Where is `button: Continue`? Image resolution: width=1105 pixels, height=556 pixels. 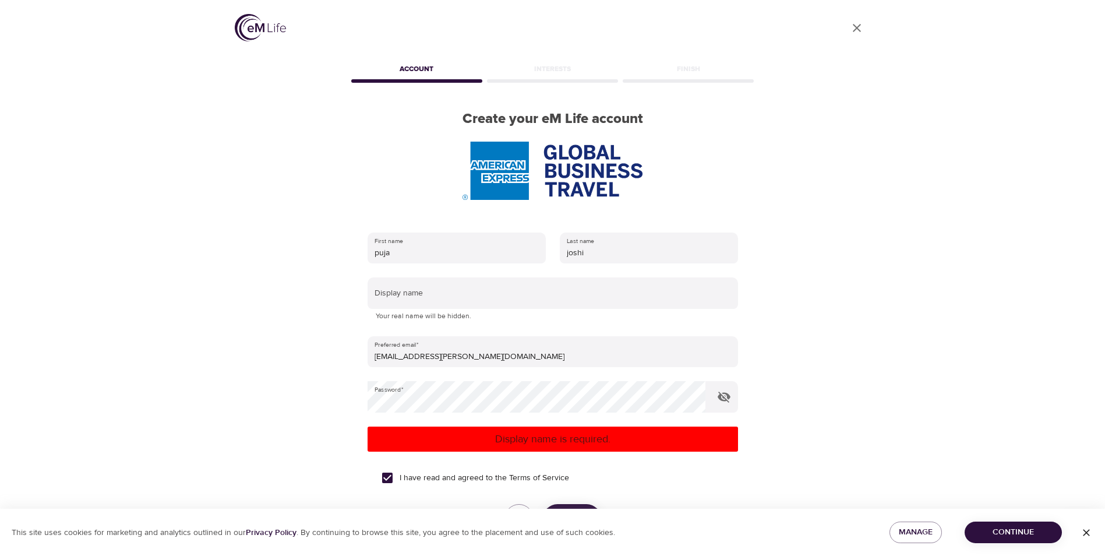
button: Continue is located at coordinates (1013, 532).